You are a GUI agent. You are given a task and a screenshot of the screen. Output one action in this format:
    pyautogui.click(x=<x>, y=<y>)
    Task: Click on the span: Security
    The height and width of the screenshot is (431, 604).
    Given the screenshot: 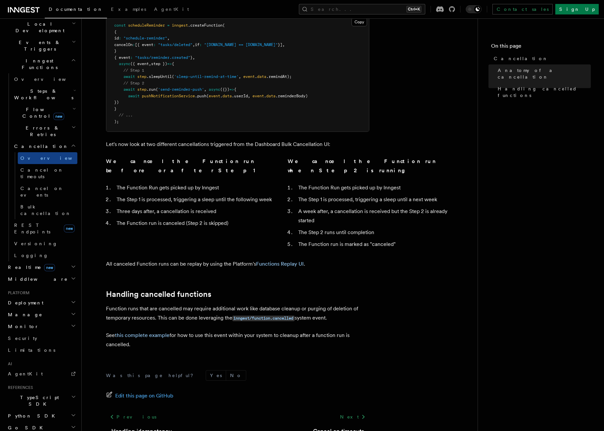 What is the action you would take?
    pyautogui.click(x=22, y=338)
    